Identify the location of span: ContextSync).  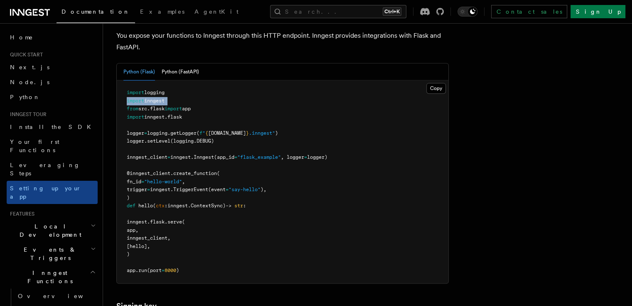
(208, 206).